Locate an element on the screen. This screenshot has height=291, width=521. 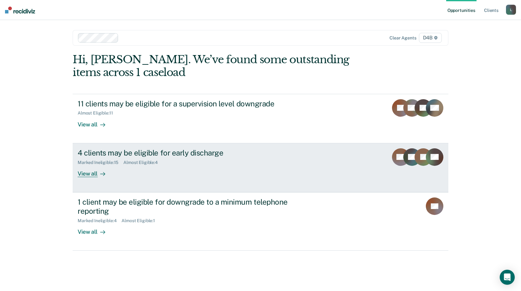
span: D4B is located at coordinates (430, 38).